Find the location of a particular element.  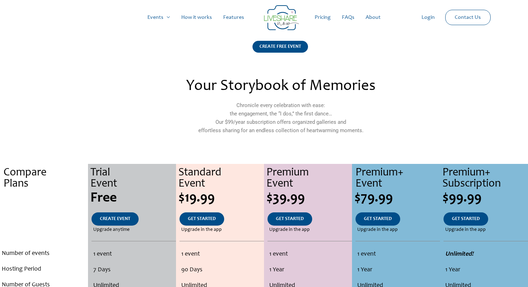

a: Login is located at coordinates (428, 17).